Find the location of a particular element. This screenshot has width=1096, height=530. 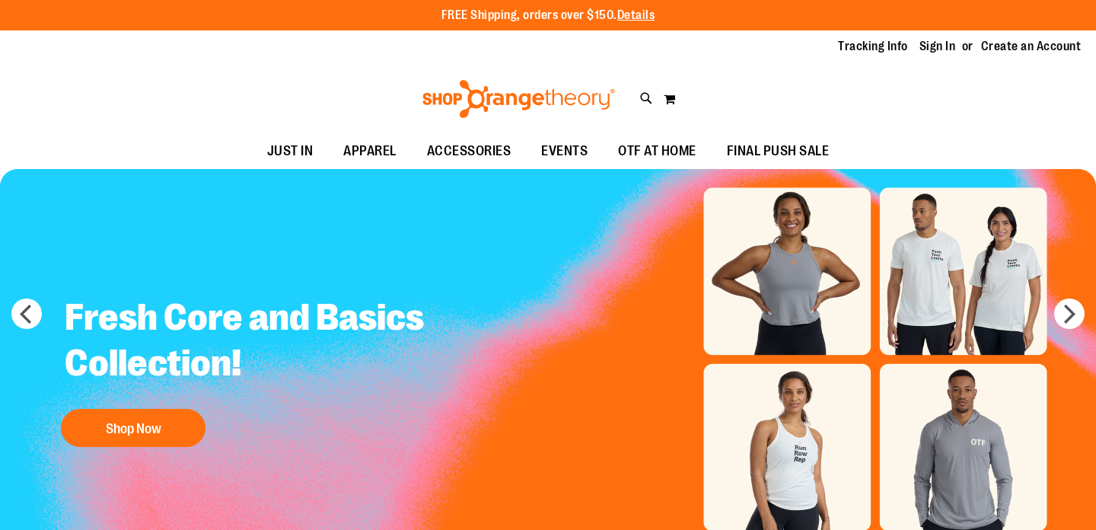

a: Tracking Info is located at coordinates (873, 46).